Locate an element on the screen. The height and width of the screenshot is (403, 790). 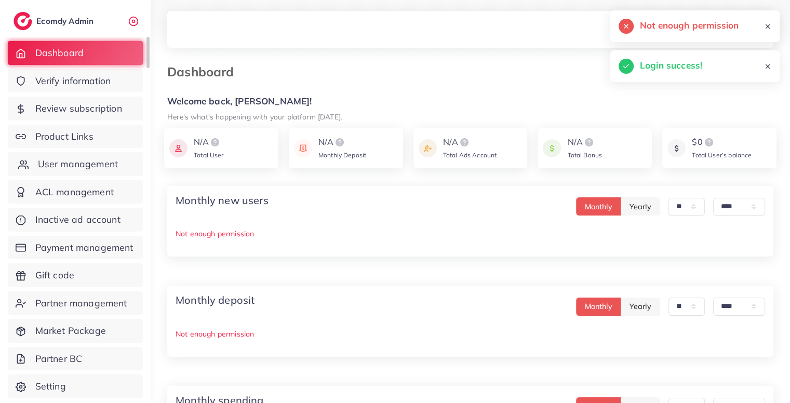
span: Review subscription is located at coordinates (78, 109).